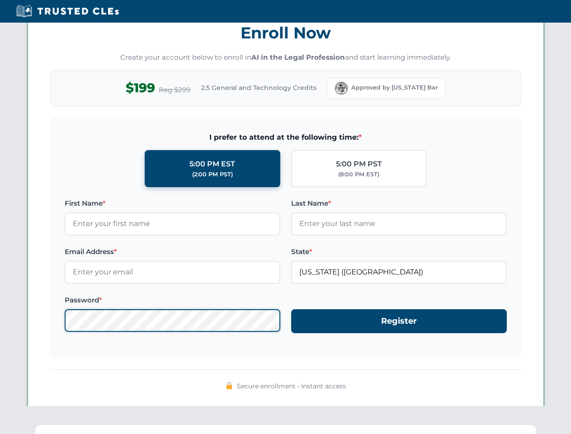 Image resolution: width=571 pixels, height=434 pixels. Describe the element at coordinates (172, 272) in the screenshot. I see `input: Enter your email` at that location.